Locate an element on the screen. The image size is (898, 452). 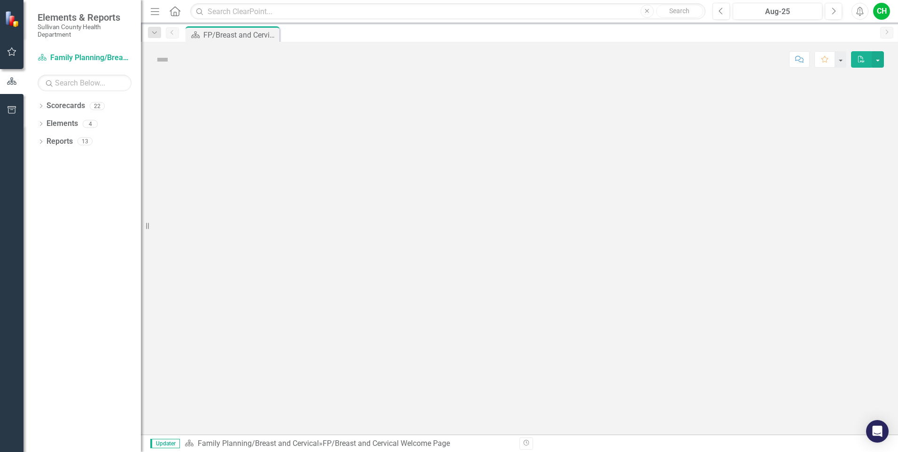
a: Reports is located at coordinates (60, 141).